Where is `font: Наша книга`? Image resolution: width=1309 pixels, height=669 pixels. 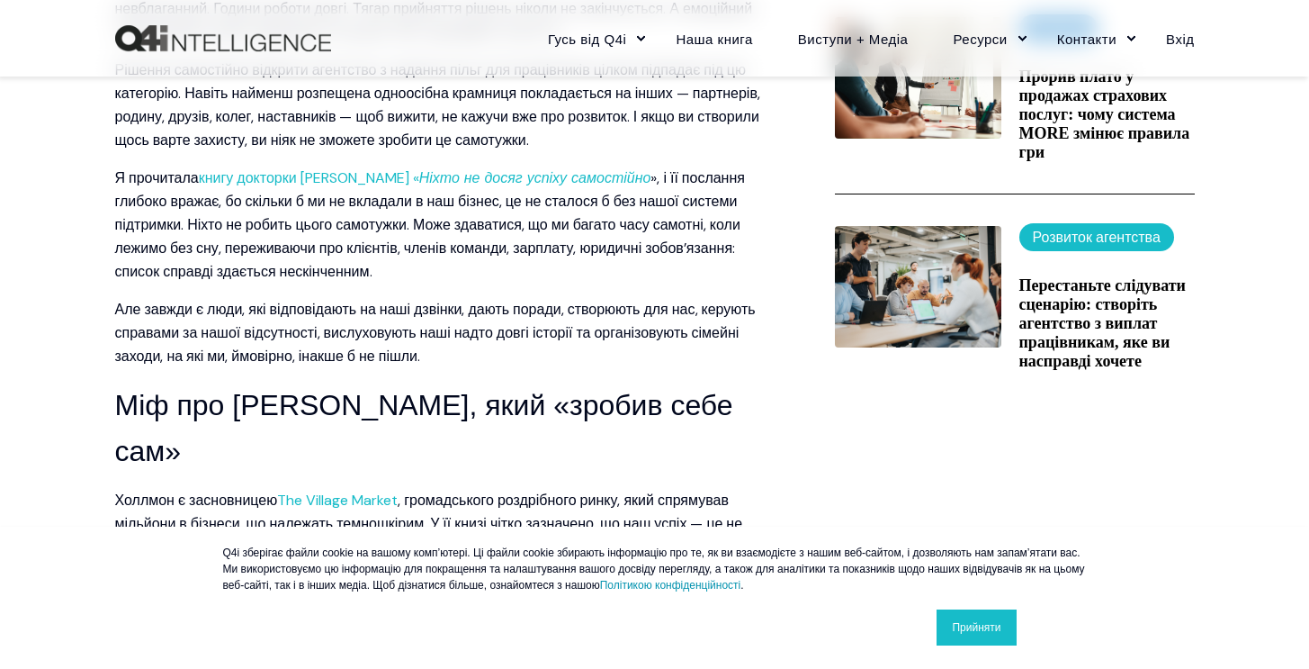
font: Наша книга is located at coordinates (714, 38).